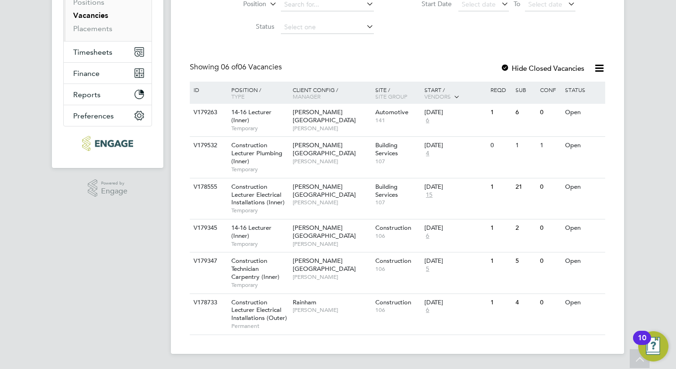 The width and height of the screenshot is (676, 369). I want to click on div: V179345, so click(208, 228).